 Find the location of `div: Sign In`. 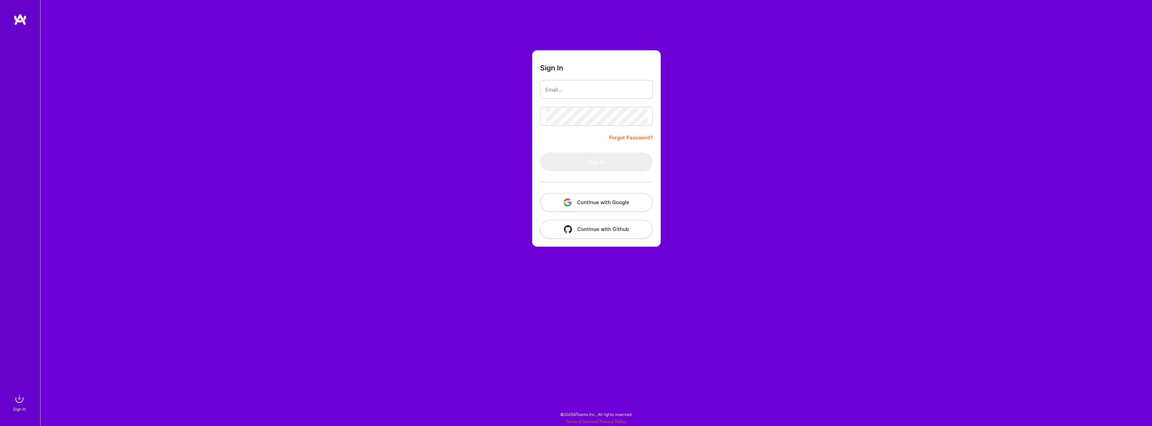

div: Sign In is located at coordinates (19, 409).